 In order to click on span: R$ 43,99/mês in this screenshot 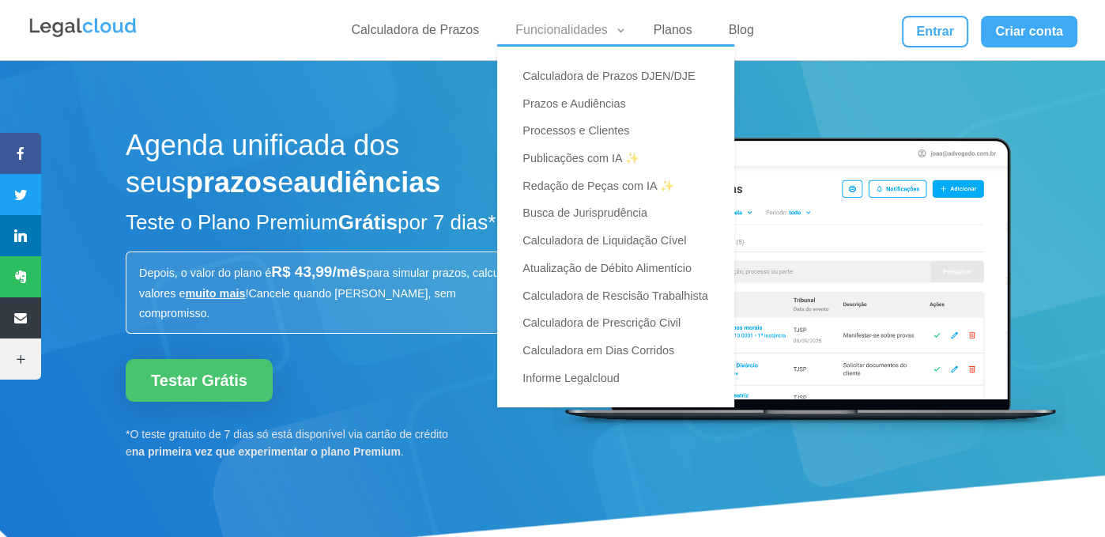, I will do `click(319, 271)`.